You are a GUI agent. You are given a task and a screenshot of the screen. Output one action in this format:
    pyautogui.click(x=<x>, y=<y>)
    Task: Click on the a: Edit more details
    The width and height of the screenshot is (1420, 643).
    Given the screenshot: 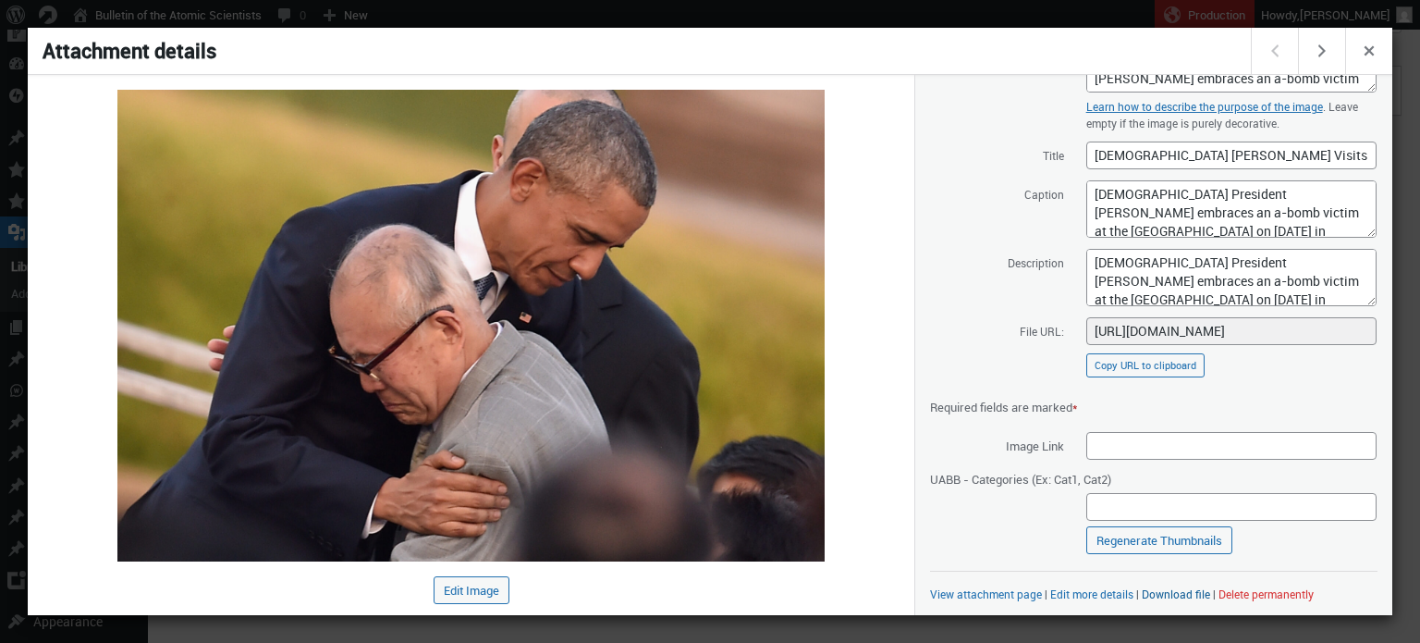 What is the action you would take?
    pyautogui.click(x=1092, y=594)
    